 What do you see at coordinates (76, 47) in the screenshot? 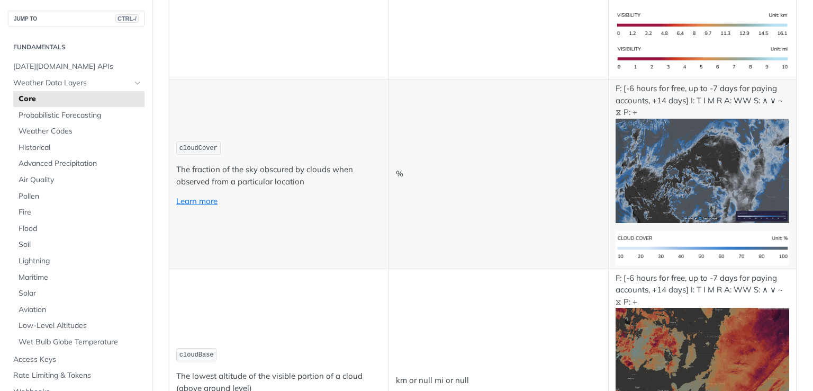
I see `h2: Fundamentals` at bounding box center [76, 47].